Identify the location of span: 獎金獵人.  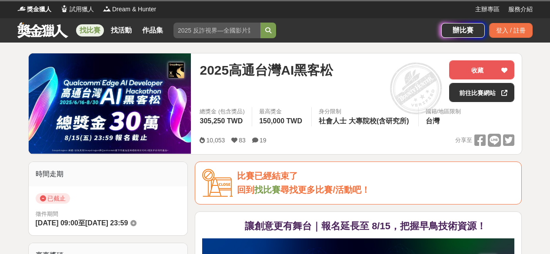
(39, 9).